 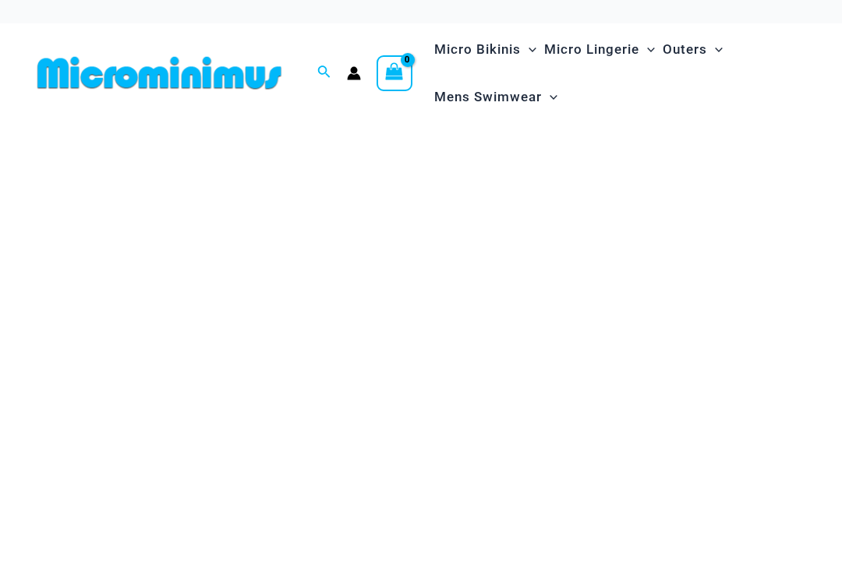 I want to click on span: Micro Lingerie, so click(x=592, y=49).